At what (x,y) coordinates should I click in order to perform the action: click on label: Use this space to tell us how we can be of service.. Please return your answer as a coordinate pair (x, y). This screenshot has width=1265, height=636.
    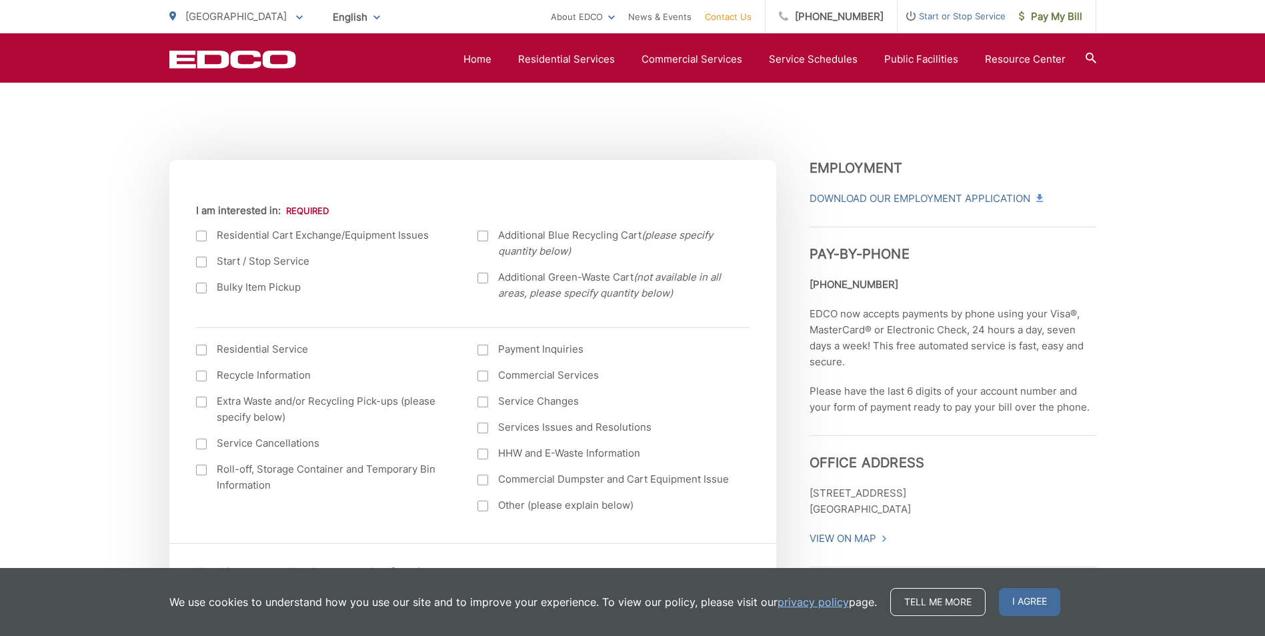
    Looking at the image, I should click on (315, 572).